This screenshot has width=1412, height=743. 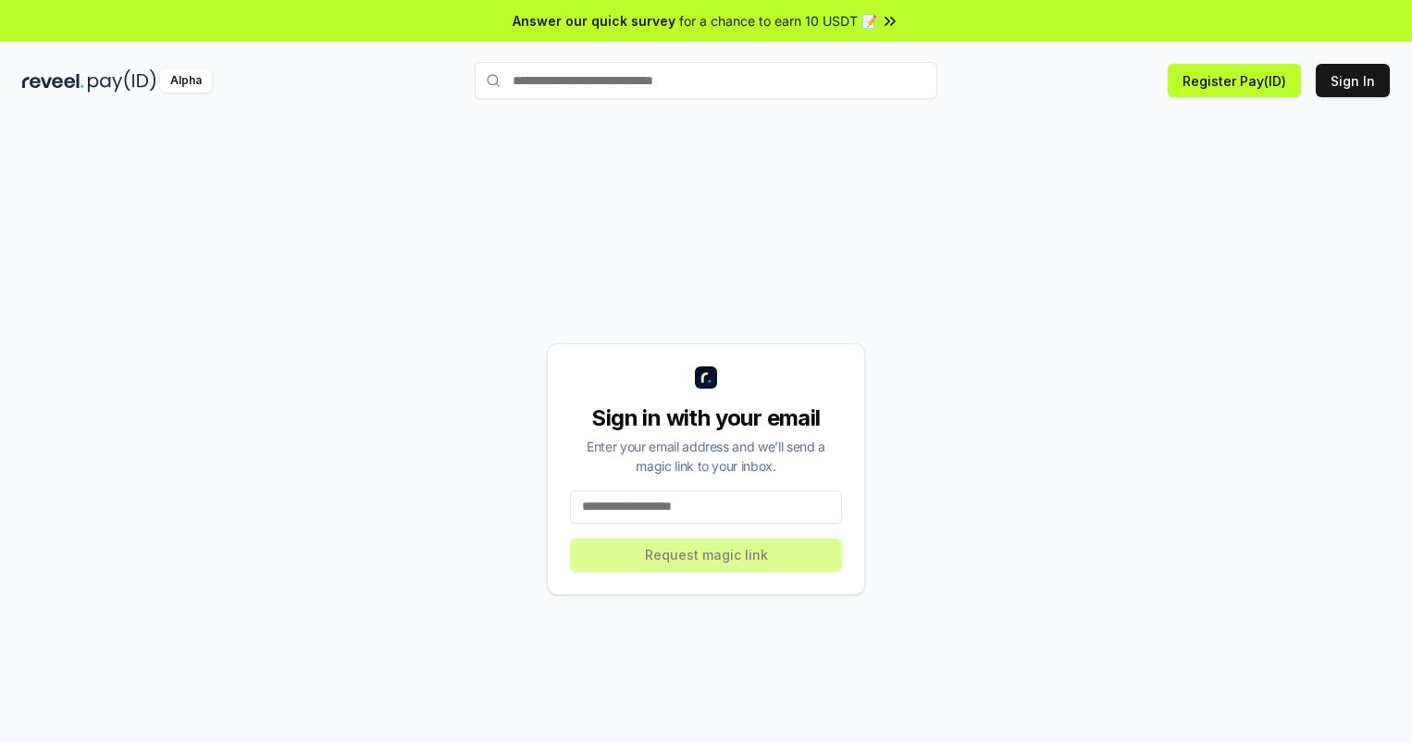 What do you see at coordinates (1353, 81) in the screenshot?
I see `button: Sign In` at bounding box center [1353, 81].